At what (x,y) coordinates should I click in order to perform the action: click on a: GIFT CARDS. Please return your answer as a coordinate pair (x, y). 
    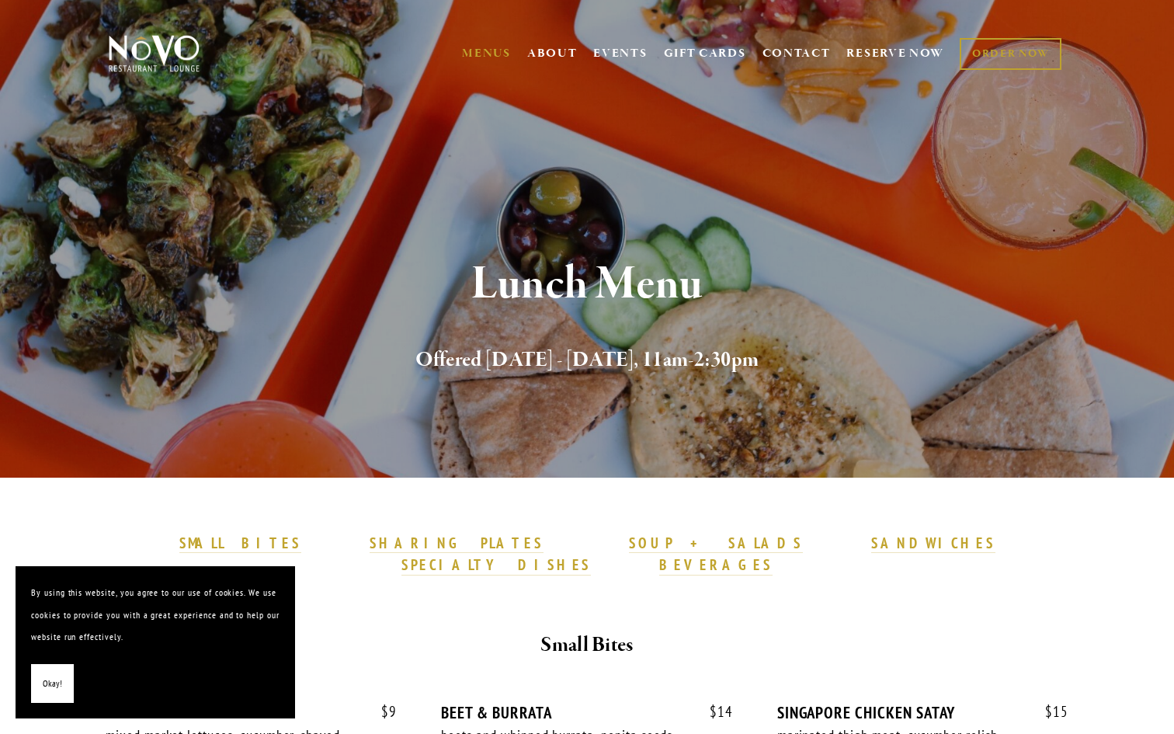
    Looking at the image, I should click on (705, 54).